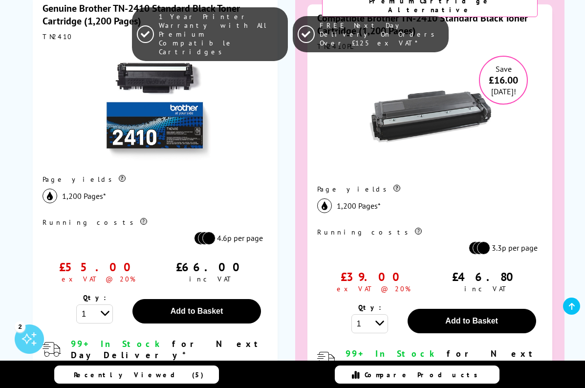 Image resolution: width=585 pixels, height=388 pixels. I want to click on img: Brother TN-2410 Standard Black Toner Cartridge (1,200 Pages), so click(155, 107).